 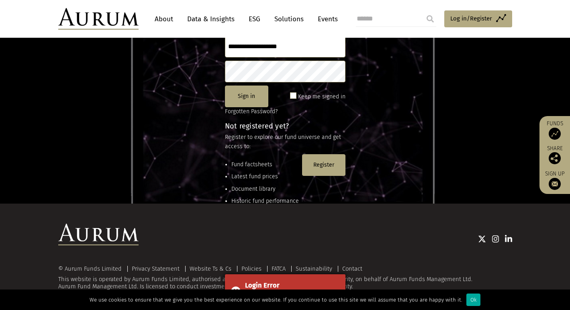 What do you see at coordinates (265, 177) in the screenshot?
I see `li: Latest fund prices` at bounding box center [265, 177].